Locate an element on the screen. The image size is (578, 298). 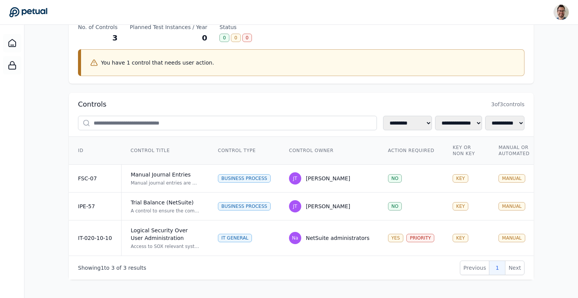
div: Trial Balance (NetSuite) is located at coordinates (165, 203).